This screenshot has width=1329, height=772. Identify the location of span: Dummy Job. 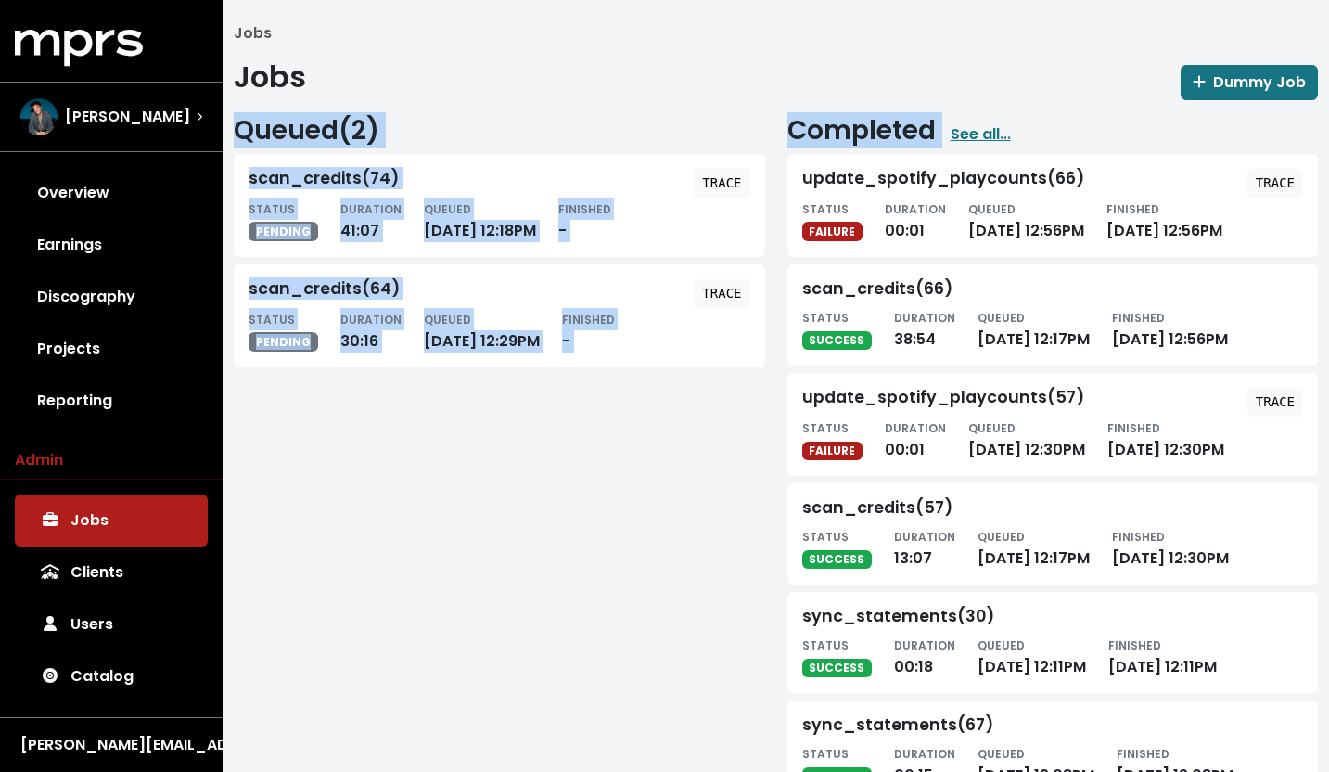
(1249, 82).